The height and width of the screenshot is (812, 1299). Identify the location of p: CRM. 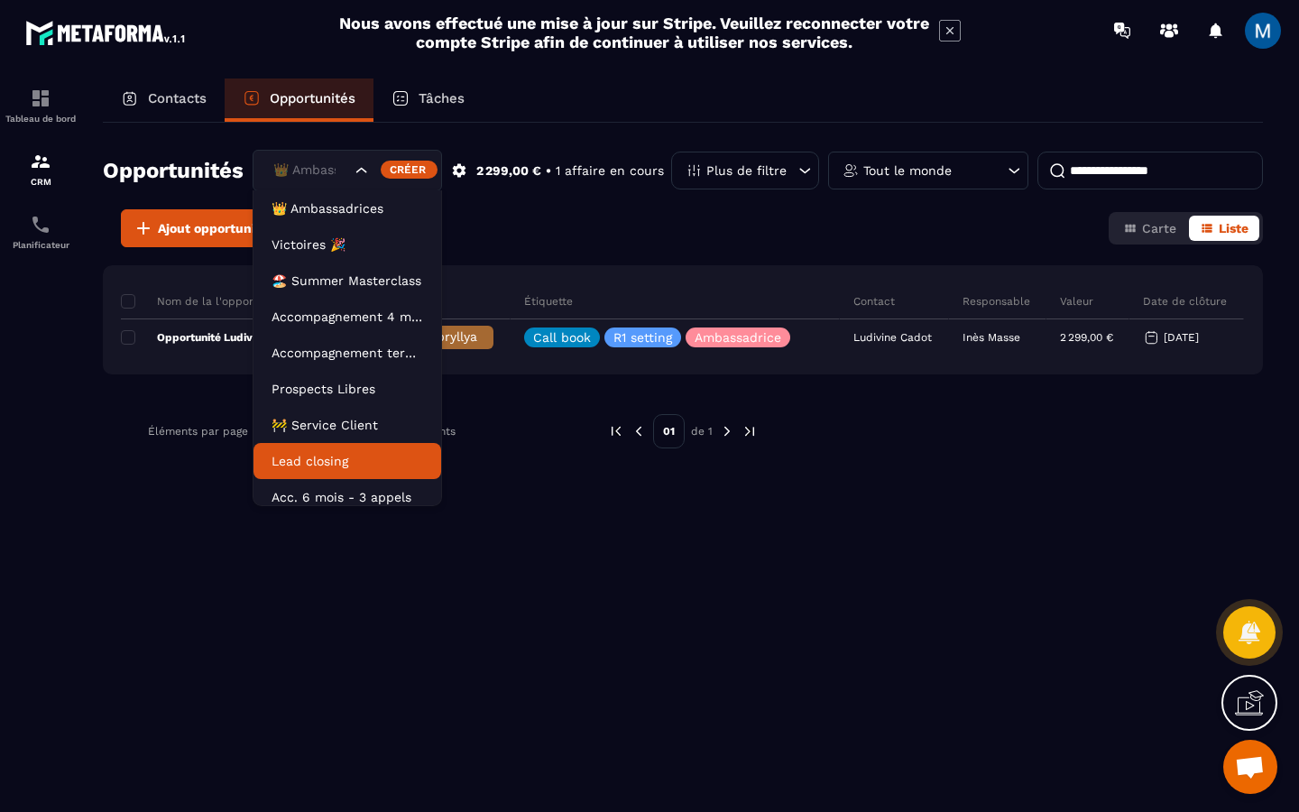
(41, 181).